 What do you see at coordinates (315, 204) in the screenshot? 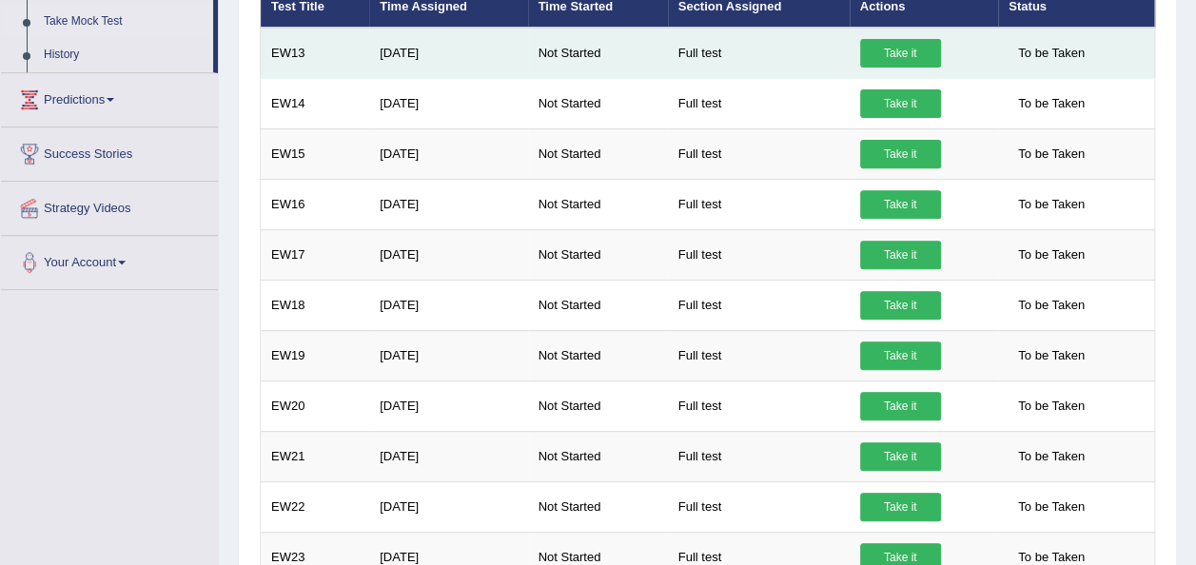
I see `td: EW16` at bounding box center [315, 204].